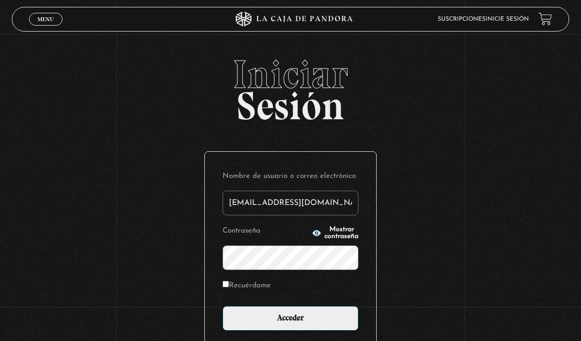 This screenshot has width=581, height=341. What do you see at coordinates (291, 176) in the screenshot?
I see `label: Nombre de usuario o correo electrónico` at bounding box center [291, 176].